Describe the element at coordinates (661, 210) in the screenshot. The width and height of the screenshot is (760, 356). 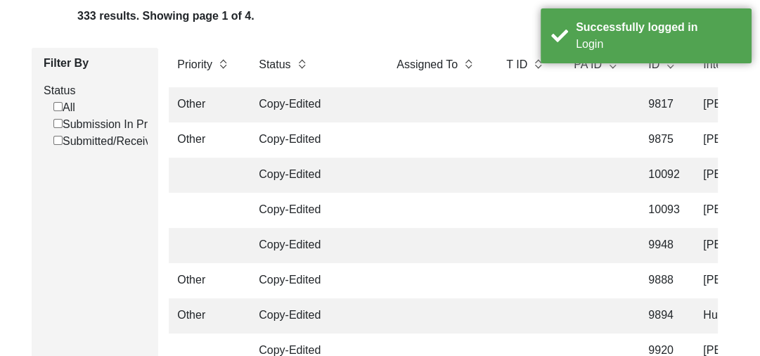
I see `td: 10093` at that location.